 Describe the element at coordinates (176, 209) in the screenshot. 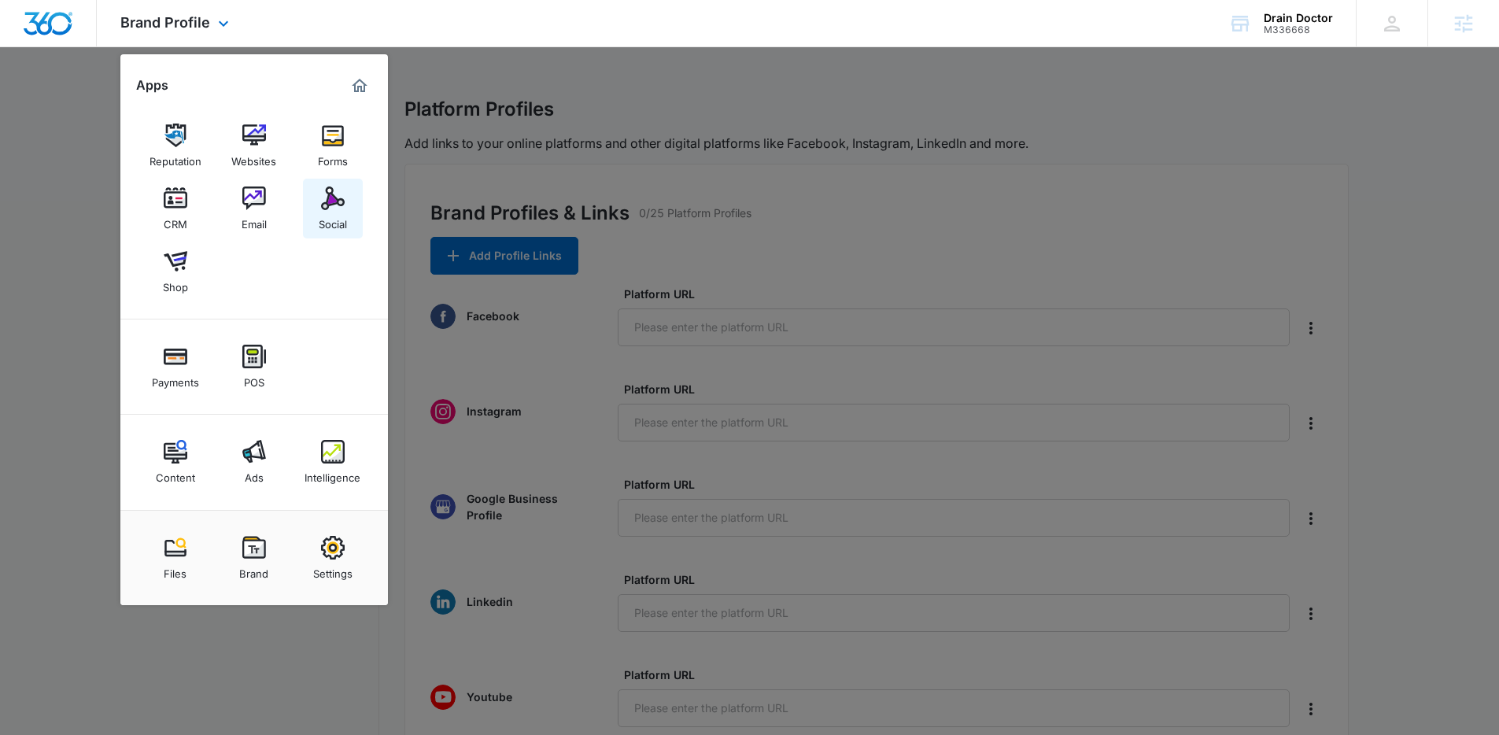

I see `a: CRM` at that location.